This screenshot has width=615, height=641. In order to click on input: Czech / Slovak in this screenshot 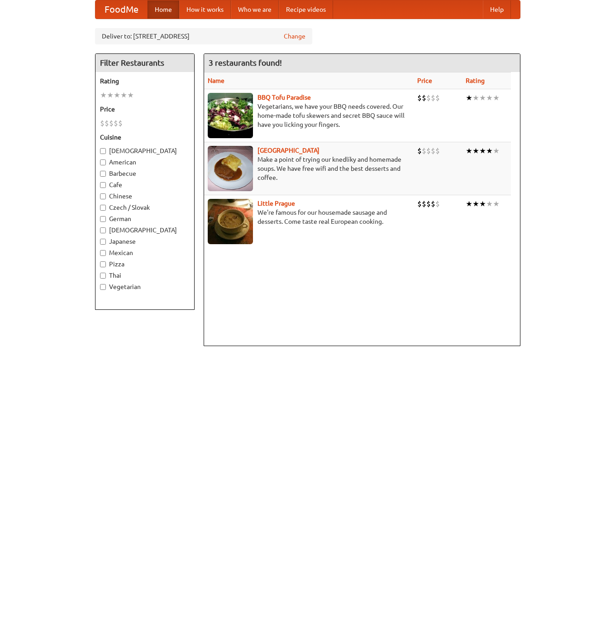, I will do `click(103, 207)`.